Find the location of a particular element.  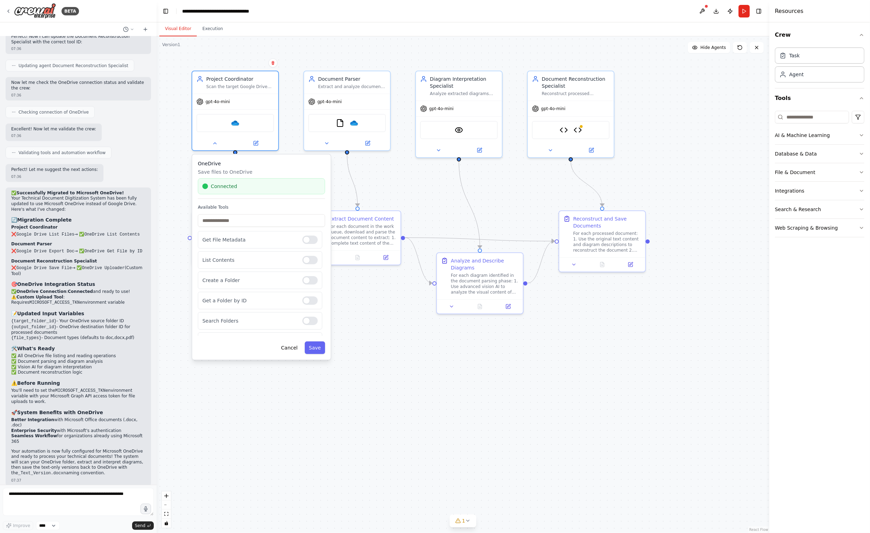

label: Available Tools is located at coordinates (261, 207).